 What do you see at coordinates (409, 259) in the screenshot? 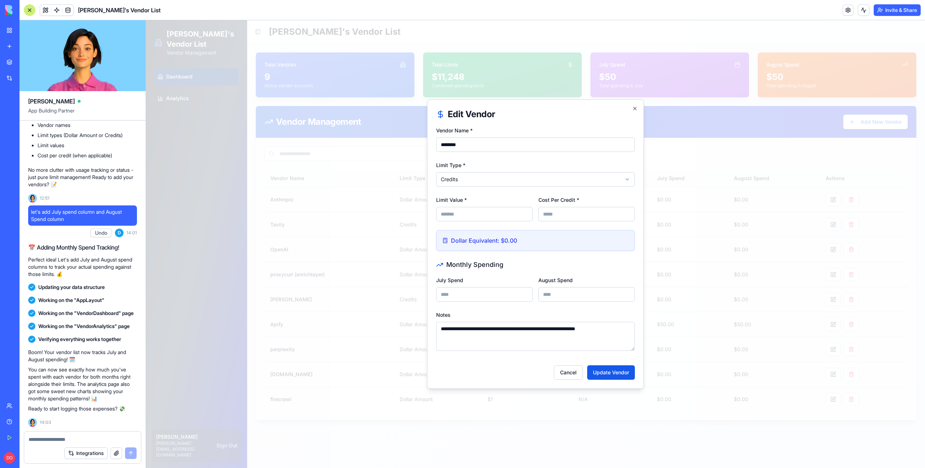
I see `label: August Spend` at bounding box center [409, 259].